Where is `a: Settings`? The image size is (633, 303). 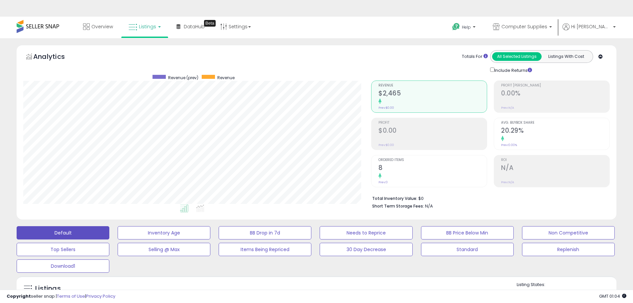
a: Settings is located at coordinates (235, 27).